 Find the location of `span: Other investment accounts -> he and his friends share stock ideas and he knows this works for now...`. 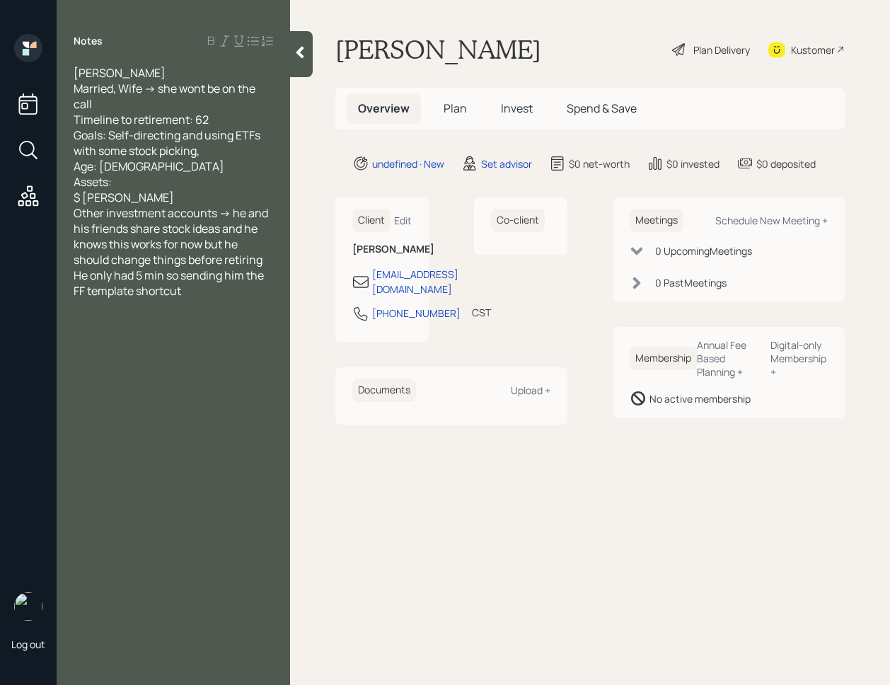

span: Other investment accounts -> he and his friends share stock ideas and he knows this works for now... is located at coordinates (172, 236).